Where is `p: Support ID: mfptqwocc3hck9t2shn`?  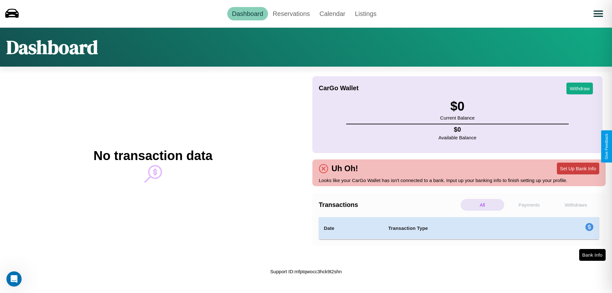
p: Support ID: mfptqwocc3hck9t2shn is located at coordinates (306, 271).